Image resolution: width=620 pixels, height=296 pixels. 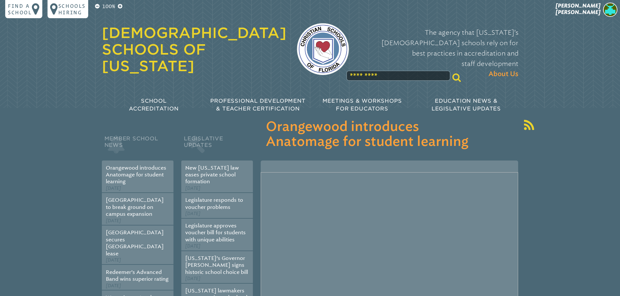 What do you see at coordinates (215, 233) in the screenshot?
I see `a: Legislature approves voucher bill for students with unique abilities` at bounding box center [215, 233].